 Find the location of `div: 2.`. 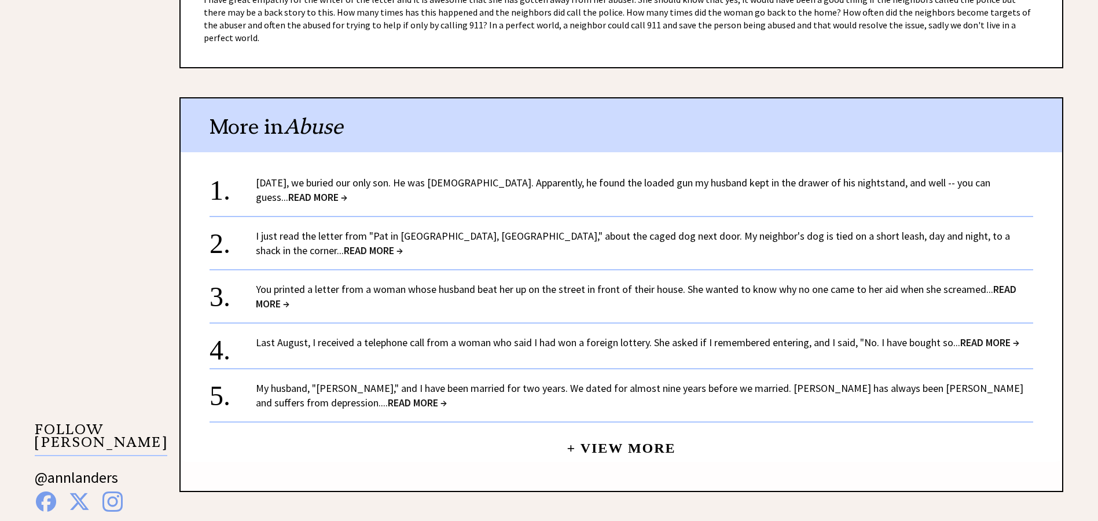

div: 2. is located at coordinates (233, 239).